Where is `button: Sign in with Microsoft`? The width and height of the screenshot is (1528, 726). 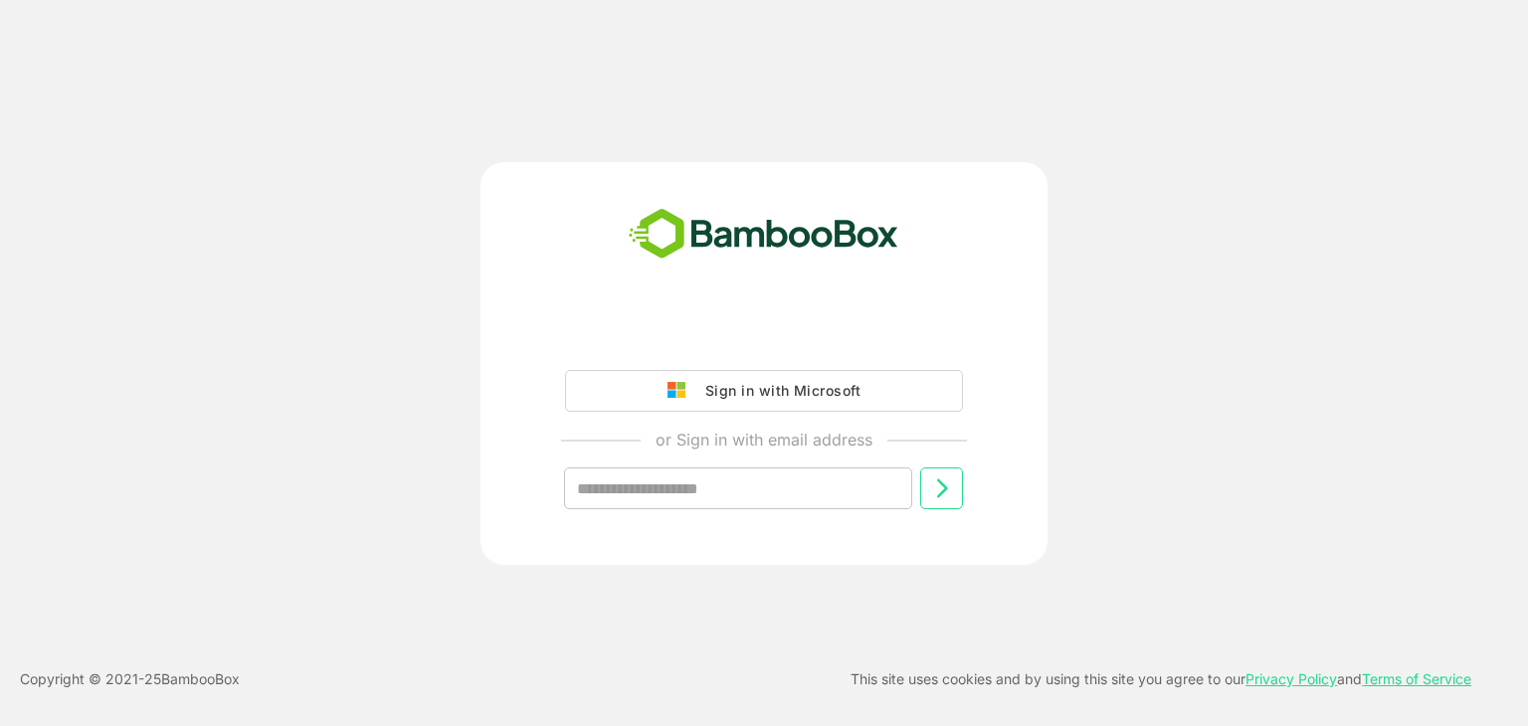 button: Sign in with Microsoft is located at coordinates (764, 391).